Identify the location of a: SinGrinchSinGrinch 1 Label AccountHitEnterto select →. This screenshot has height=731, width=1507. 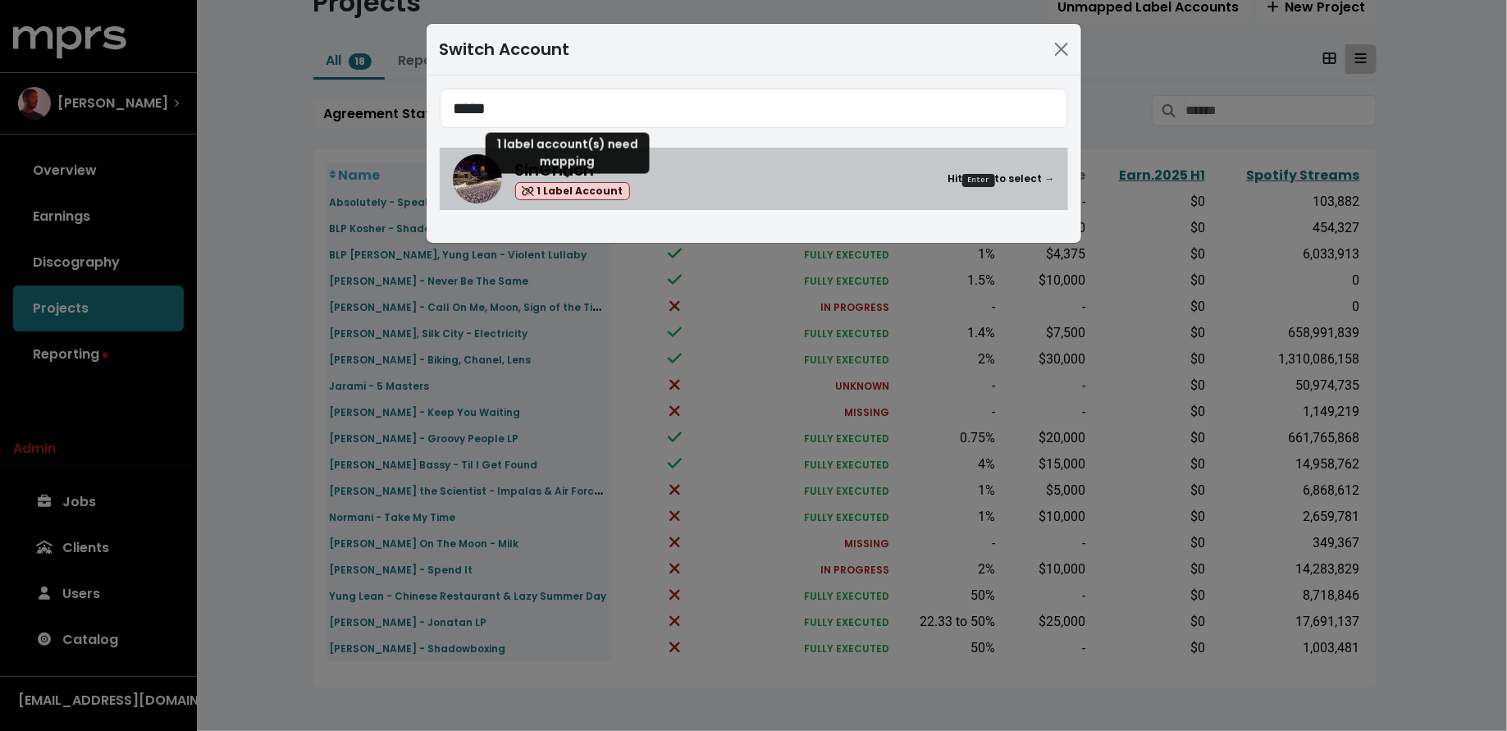
(754, 179).